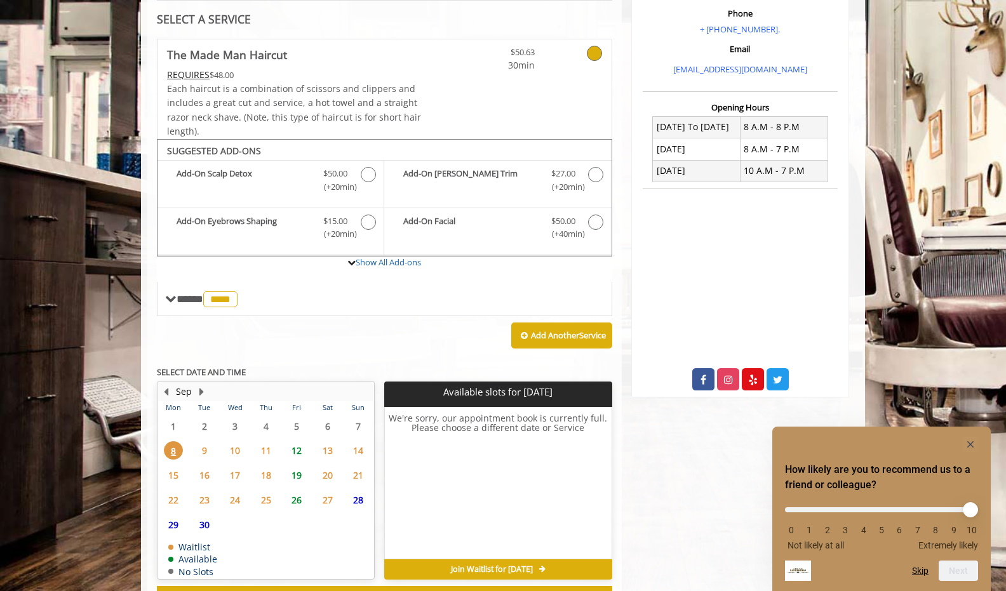 This screenshot has height=591, width=1006. I want to click on span: 14, so click(358, 450).